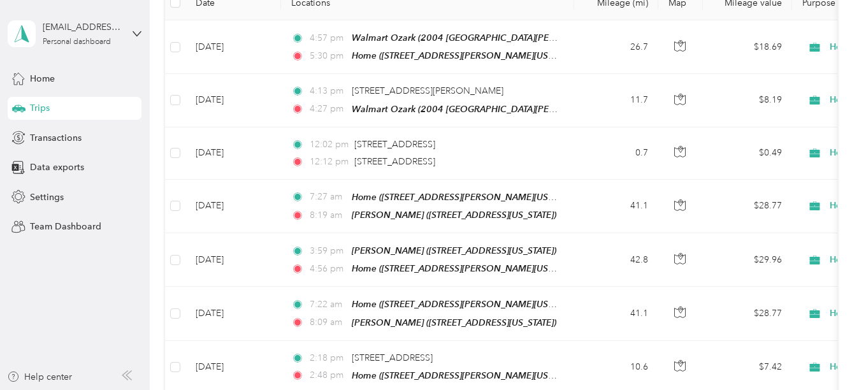 The width and height of the screenshot is (859, 390). I want to click on span: 7:22 am, so click(328, 305).